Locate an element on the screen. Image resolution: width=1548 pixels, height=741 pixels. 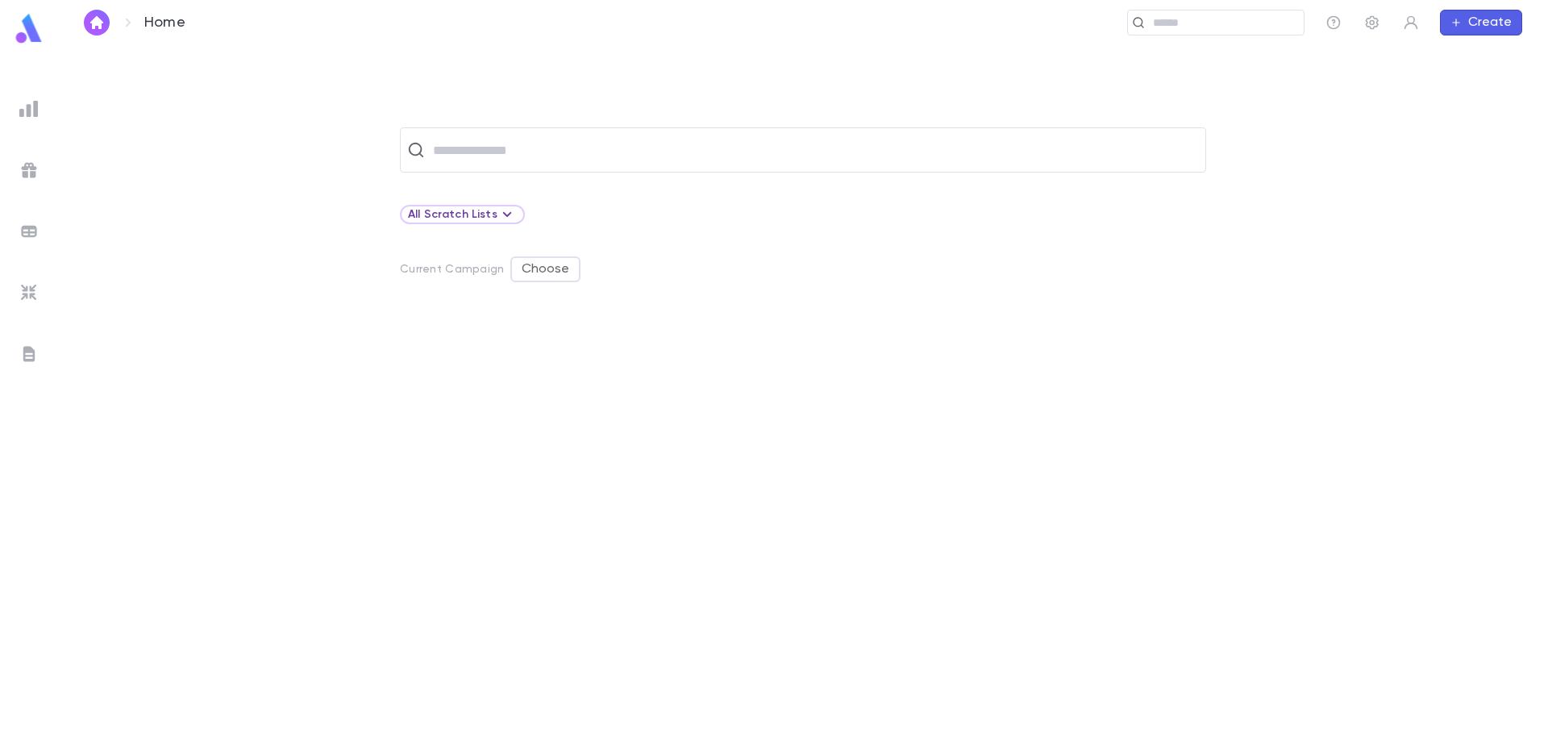
img: letters_grey.7941b92b52307dd3b8a917253454ce1c.svg is located at coordinates (29, 354).